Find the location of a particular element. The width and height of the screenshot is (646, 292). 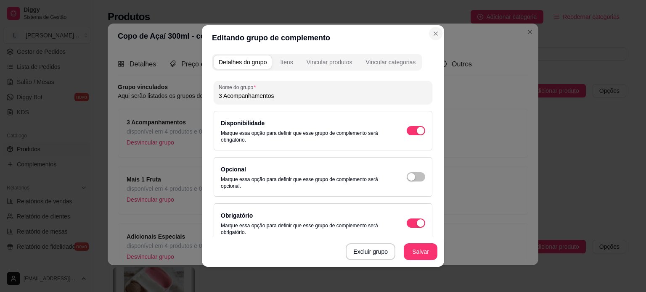

div: Itens is located at coordinates (286, 62).